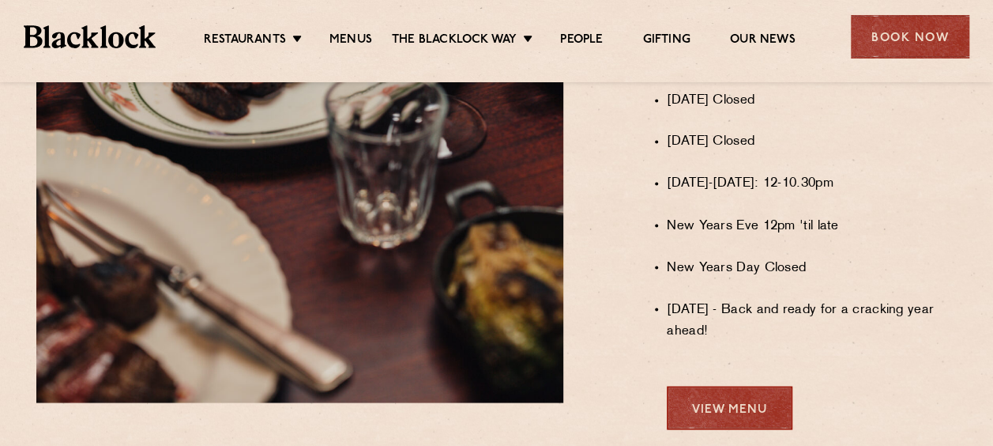 Image resolution: width=993 pixels, height=446 pixels. I want to click on a: Restaurants, so click(245, 41).